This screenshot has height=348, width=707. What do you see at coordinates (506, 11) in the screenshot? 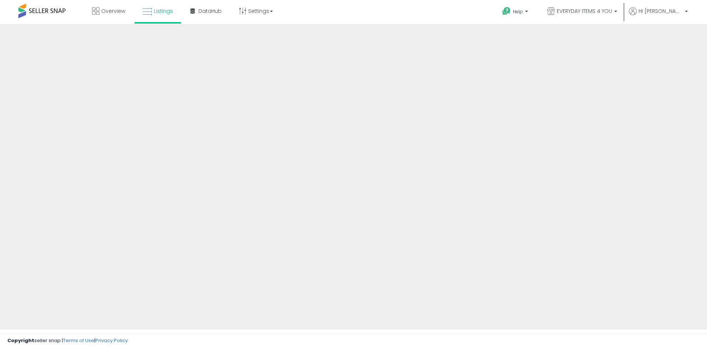
I see `i: Get Help` at bounding box center [506, 11].